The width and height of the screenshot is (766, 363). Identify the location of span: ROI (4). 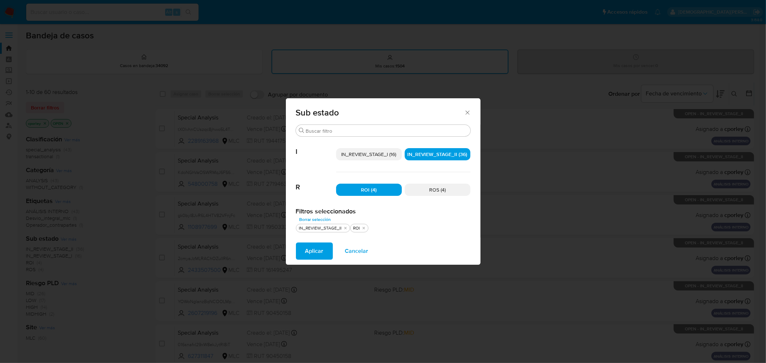
(369, 190).